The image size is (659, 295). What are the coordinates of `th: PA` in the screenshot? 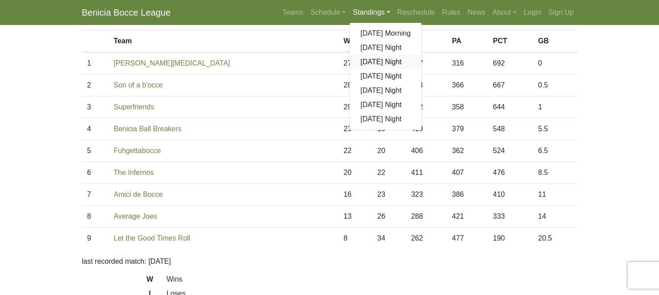 It's located at (467, 42).